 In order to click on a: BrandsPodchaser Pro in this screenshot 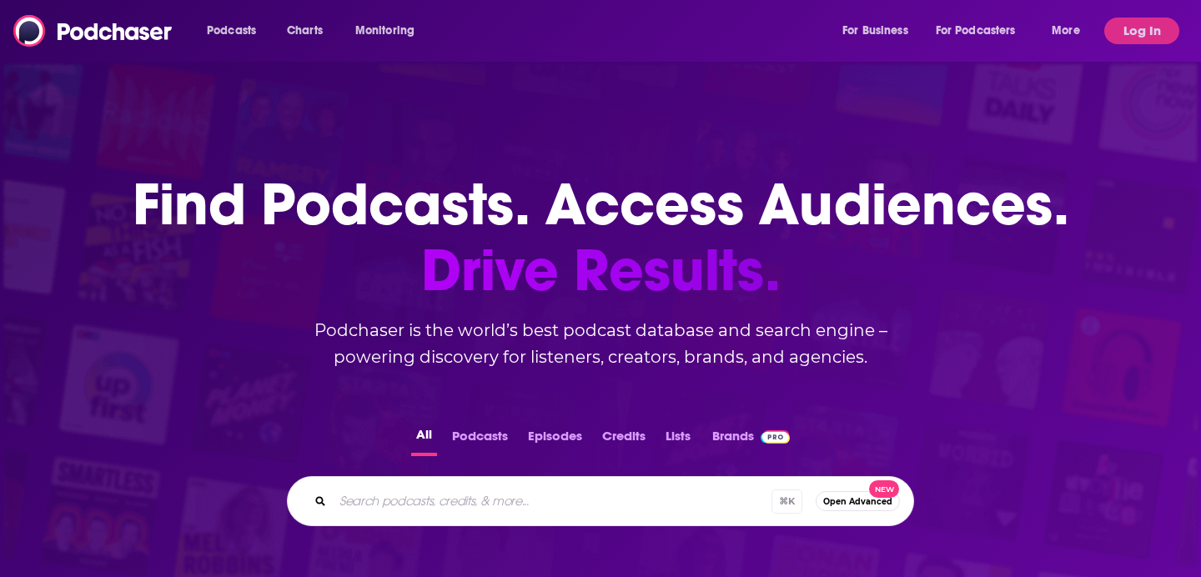, I will do `click(751, 440)`.